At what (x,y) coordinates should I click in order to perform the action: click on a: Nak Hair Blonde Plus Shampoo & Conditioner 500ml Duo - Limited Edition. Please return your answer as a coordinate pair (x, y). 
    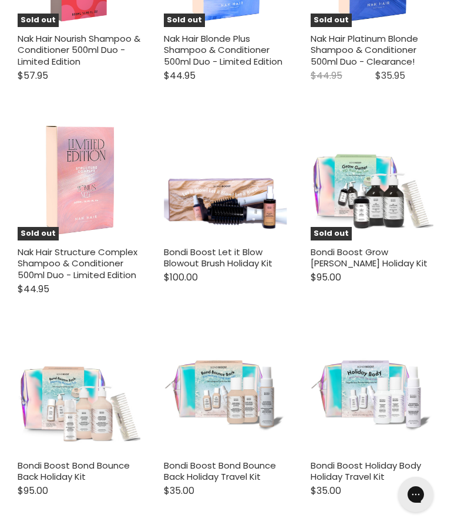
    Looking at the image, I should click on (223, 50).